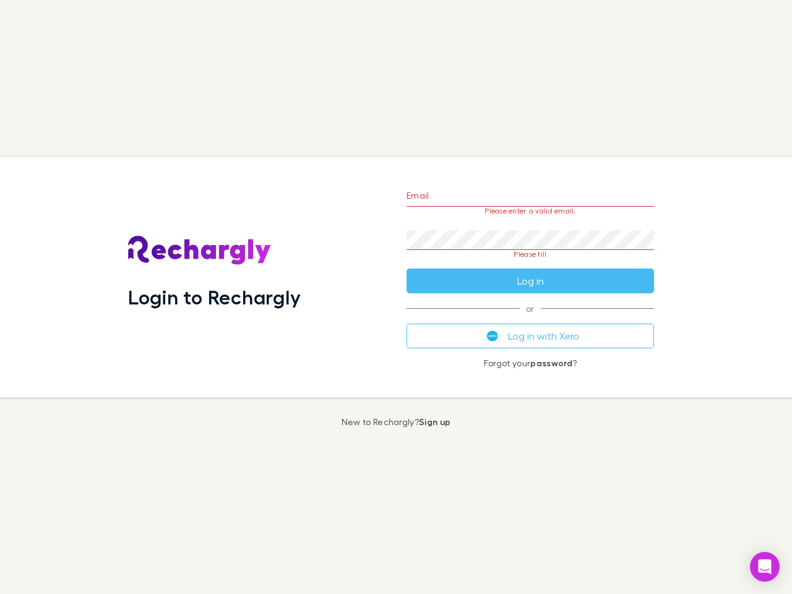 The width and height of the screenshot is (792, 594). I want to click on p: Please fill, so click(530, 254).